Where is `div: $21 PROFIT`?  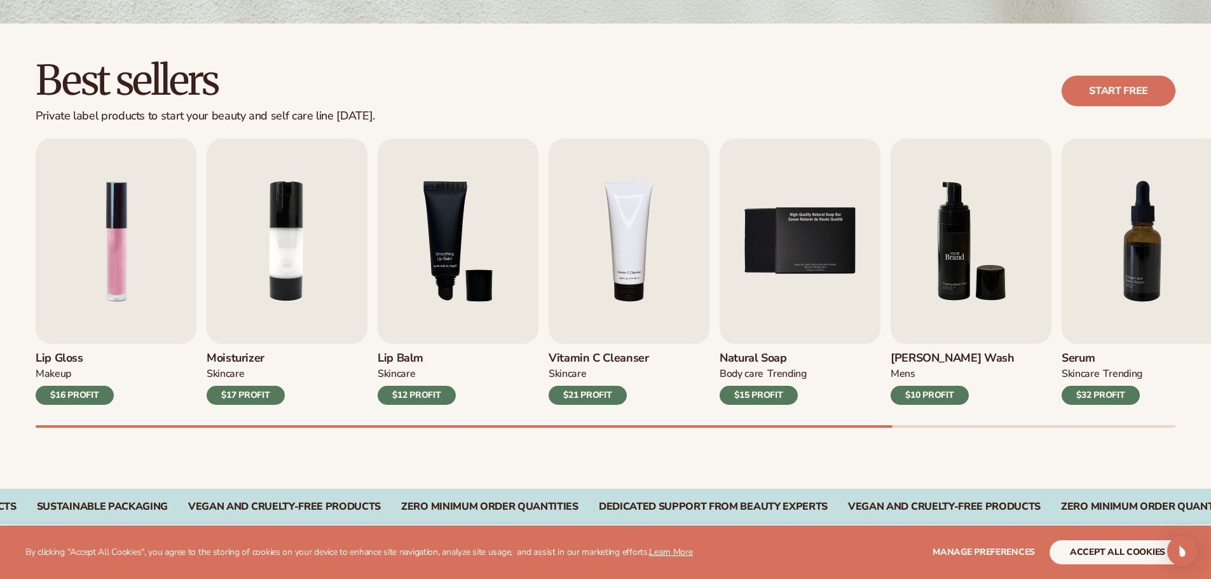
div: $21 PROFIT is located at coordinates (588, 396).